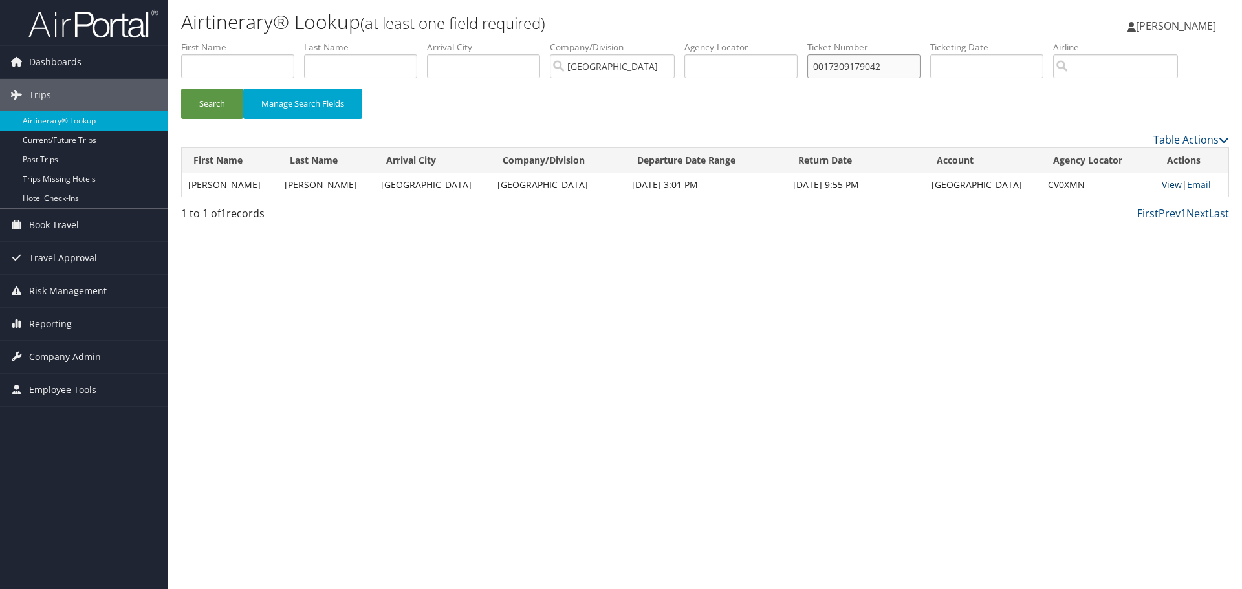  Describe the element at coordinates (93, 23) in the screenshot. I see `img: airportal-logo.png` at that location.